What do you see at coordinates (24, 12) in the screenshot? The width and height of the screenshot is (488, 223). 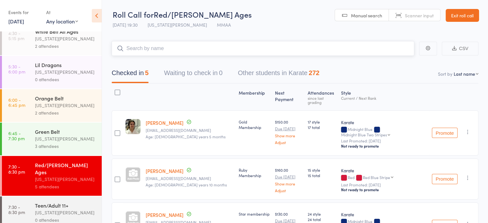 I see `div: Events for` at bounding box center [24, 12].